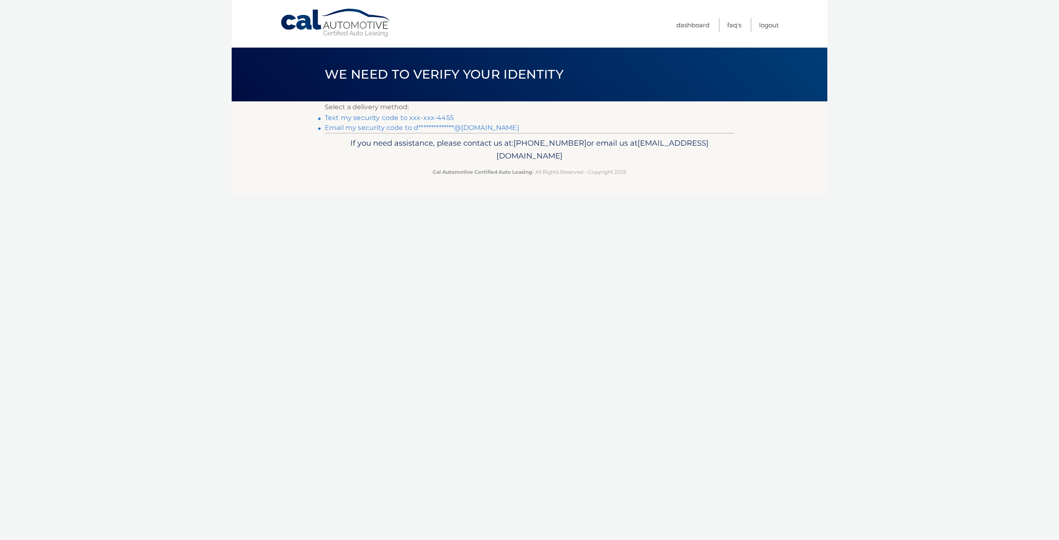  What do you see at coordinates (389, 118) in the screenshot?
I see `a: Text my security code to xxx-xxx-4455` at bounding box center [389, 118].